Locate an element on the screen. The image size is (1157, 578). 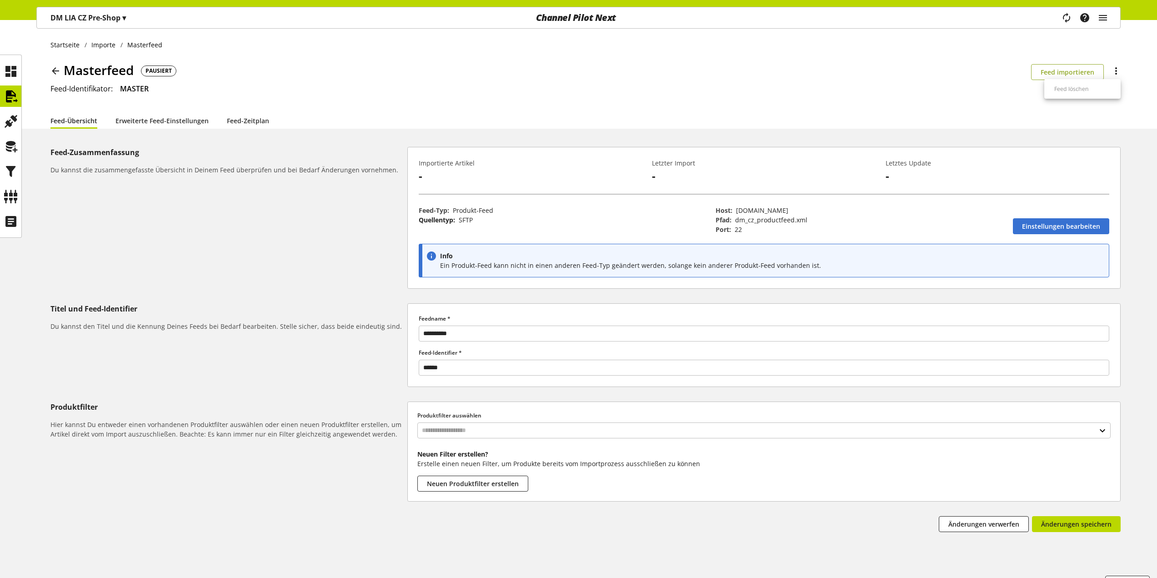
span: Neuen Produktfilter erstellen is located at coordinates (473, 483).